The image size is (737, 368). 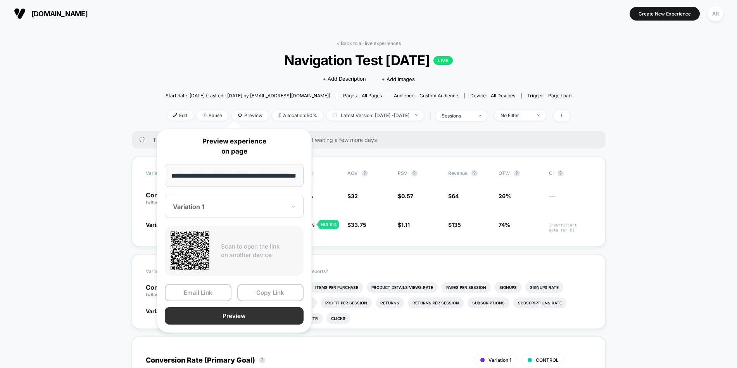 What do you see at coordinates (212, 115) in the screenshot?
I see `span: Pause` at bounding box center [212, 115].